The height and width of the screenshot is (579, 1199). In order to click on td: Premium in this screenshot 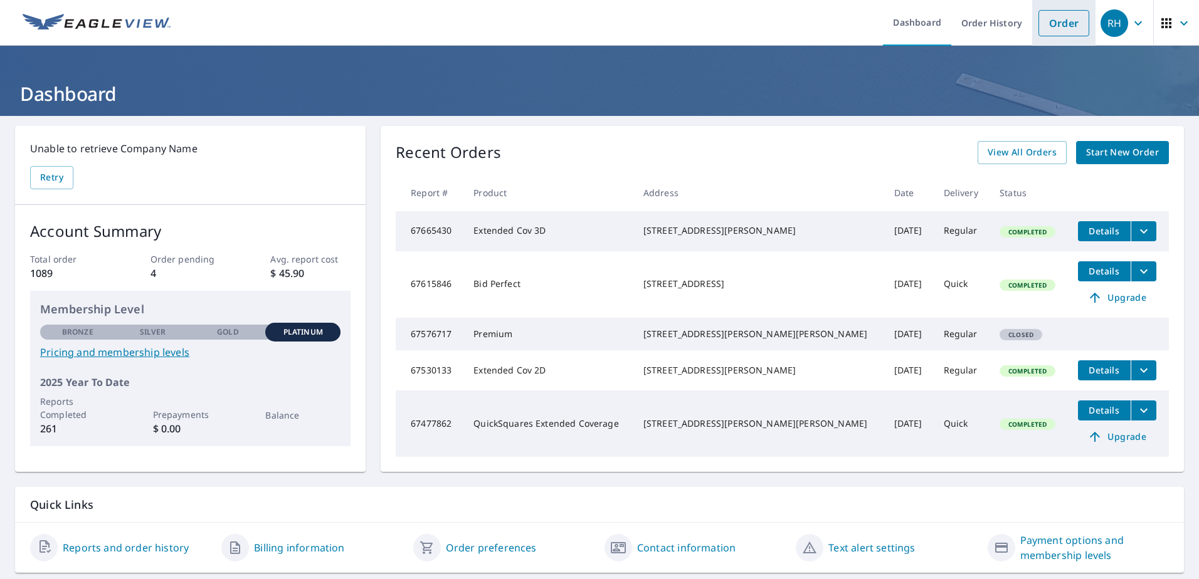, I will do `click(548, 334)`.